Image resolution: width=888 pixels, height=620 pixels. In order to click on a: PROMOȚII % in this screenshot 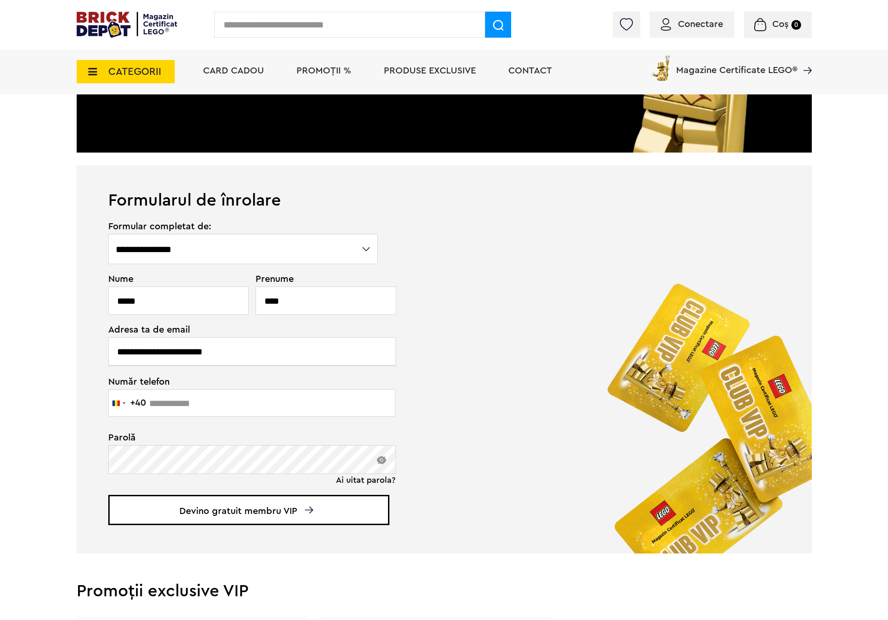, I will do `click(324, 71)`.